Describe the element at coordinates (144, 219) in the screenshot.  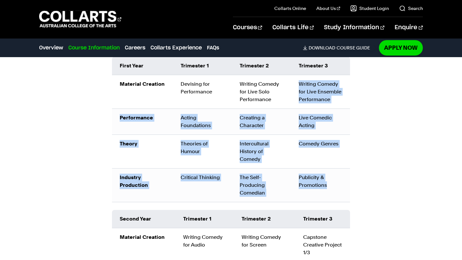
I see `td: Second Year` at that location.